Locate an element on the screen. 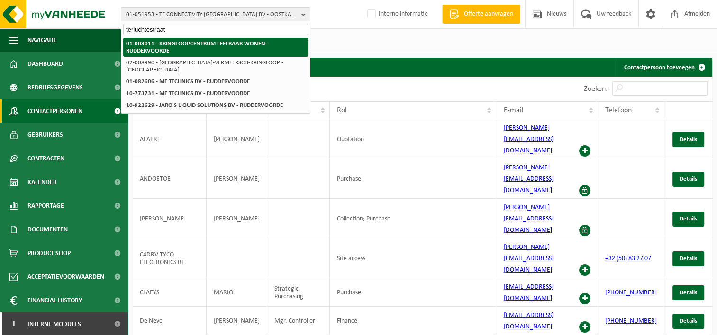  td: Mgr. Controller is located at coordinates (298, 321).